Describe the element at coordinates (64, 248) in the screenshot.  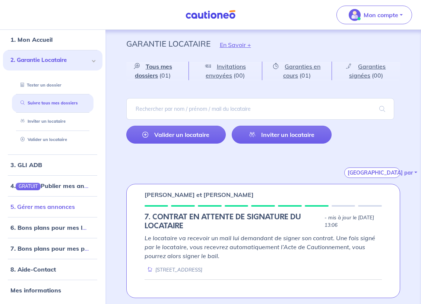
I see `a: 7. Bons plans pour mes propriétaires` at that location.